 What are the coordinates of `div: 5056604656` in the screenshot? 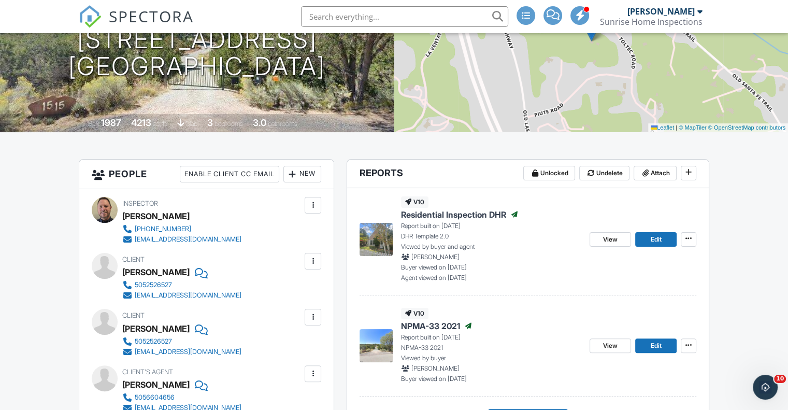 It's located at (154, 397).